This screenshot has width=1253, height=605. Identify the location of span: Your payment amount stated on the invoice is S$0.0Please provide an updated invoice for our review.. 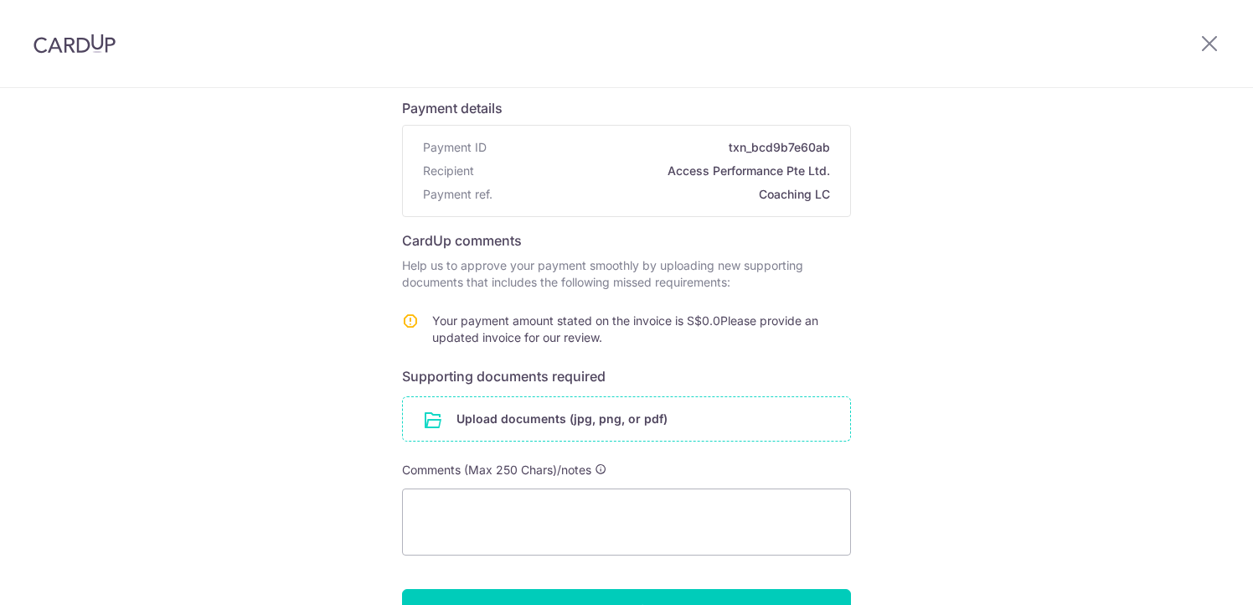
(625, 328).